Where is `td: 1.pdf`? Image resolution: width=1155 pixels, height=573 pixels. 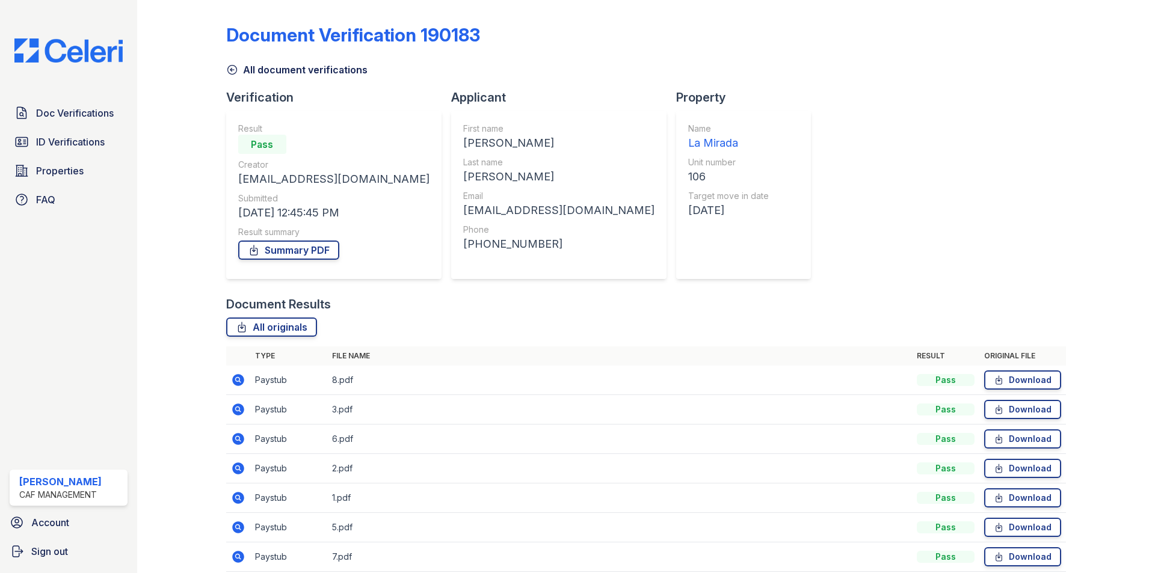 td: 1.pdf is located at coordinates (620, 498).